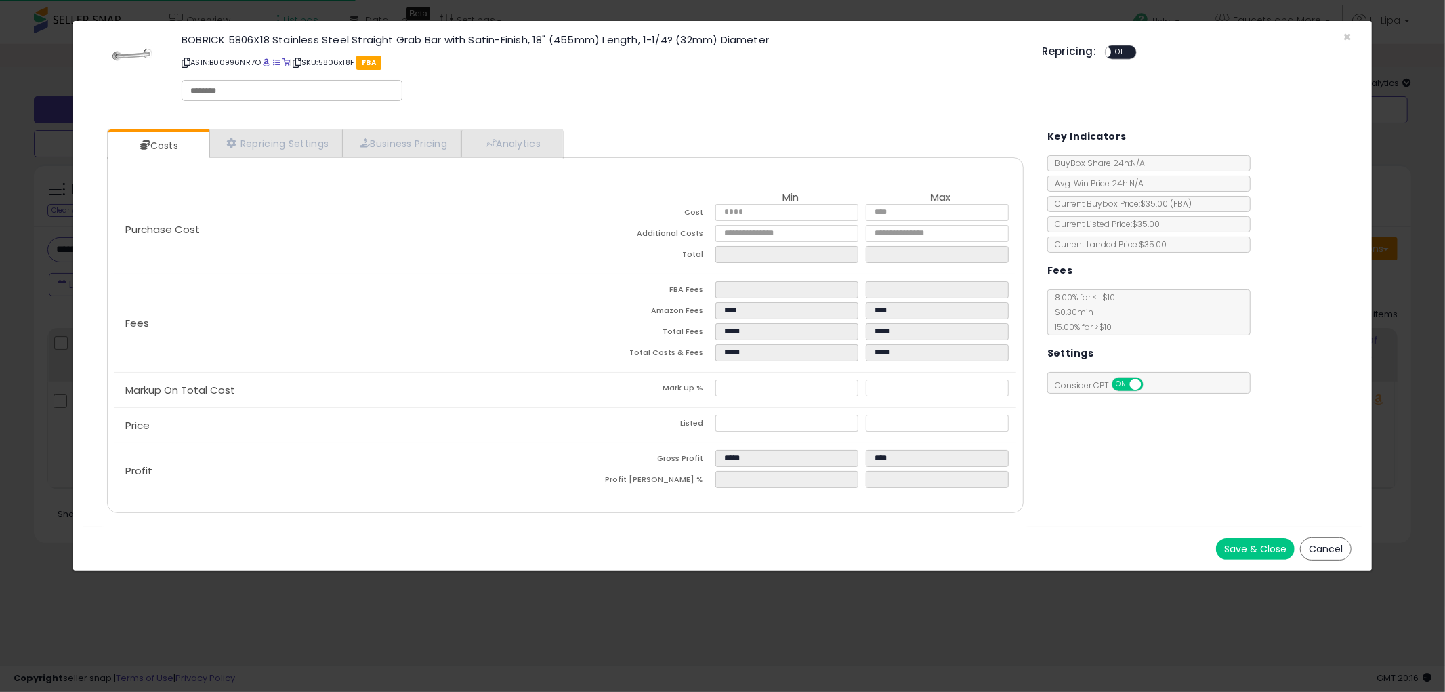  What do you see at coordinates (640, 256) in the screenshot?
I see `td: Total` at bounding box center [640, 256].